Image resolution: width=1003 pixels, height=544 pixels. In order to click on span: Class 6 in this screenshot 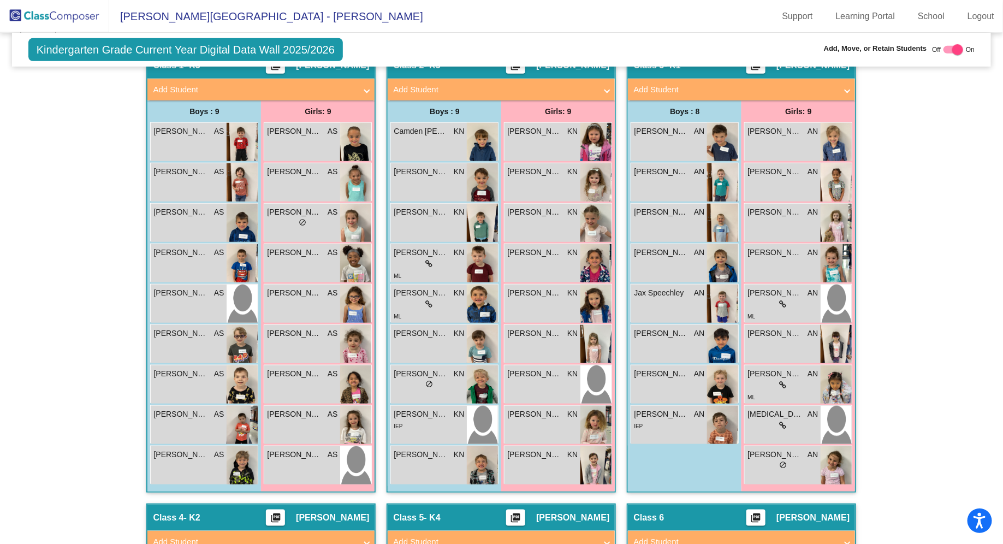, I will do `click(648, 517)`.